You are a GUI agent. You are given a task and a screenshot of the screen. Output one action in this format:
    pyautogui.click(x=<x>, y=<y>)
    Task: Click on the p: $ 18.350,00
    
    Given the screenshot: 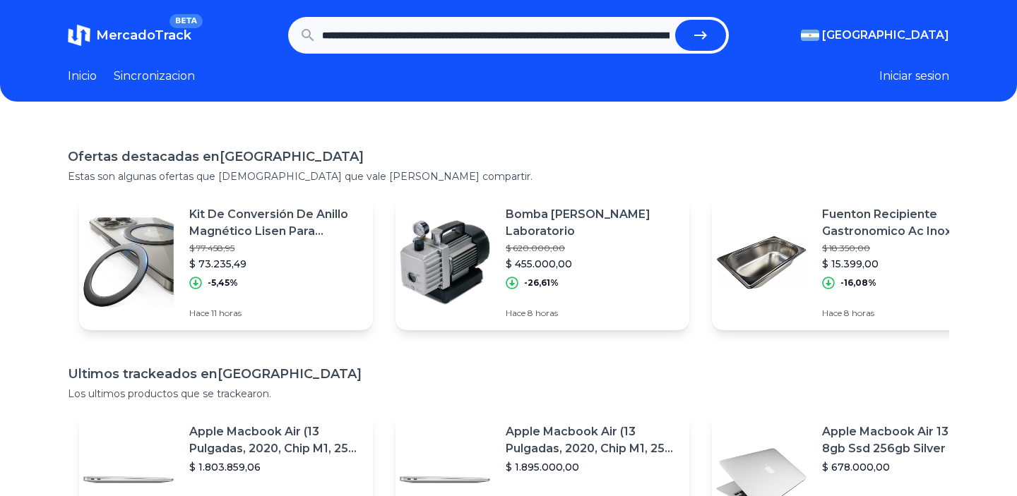 What is the action you would take?
    pyautogui.click(x=908, y=249)
    